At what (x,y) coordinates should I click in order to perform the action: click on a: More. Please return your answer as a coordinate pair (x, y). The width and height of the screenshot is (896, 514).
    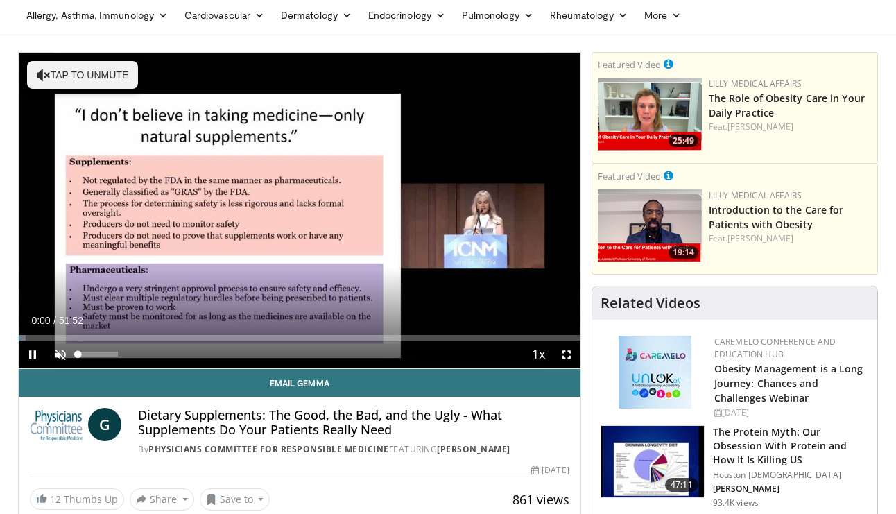
    Looking at the image, I should click on (662, 15).